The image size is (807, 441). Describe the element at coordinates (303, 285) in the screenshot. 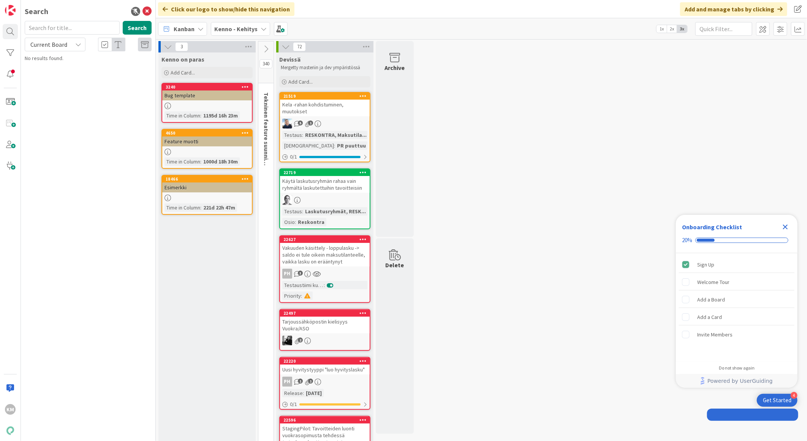

I see `div: Testaustiimi kurkkaa` at that location.